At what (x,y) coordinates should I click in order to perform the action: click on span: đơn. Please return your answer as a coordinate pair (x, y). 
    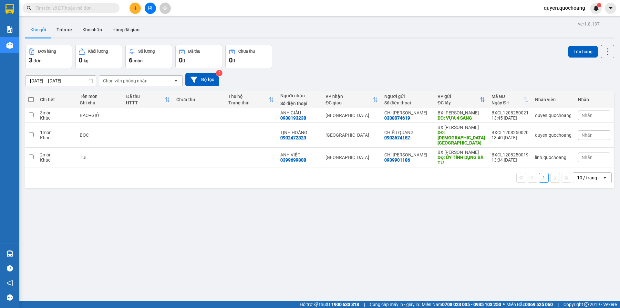
    Looking at the image, I should click on (37, 61).